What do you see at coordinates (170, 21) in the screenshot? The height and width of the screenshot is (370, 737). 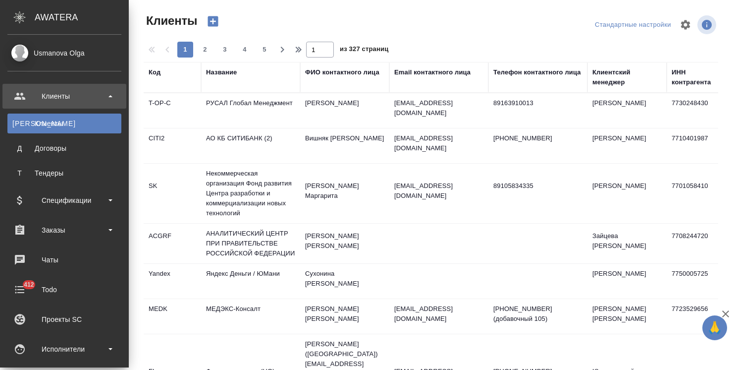 I see `span: Клиенты` at bounding box center [170, 21].